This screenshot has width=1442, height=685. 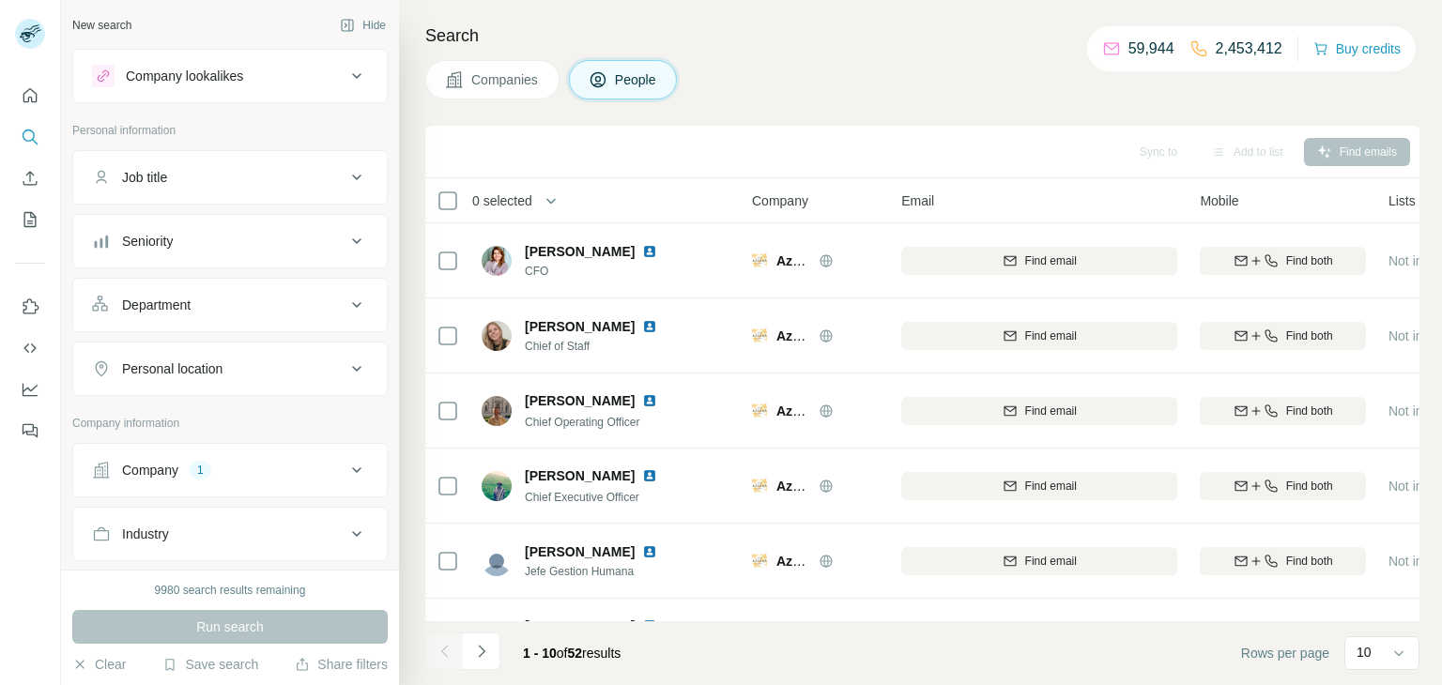 I want to click on button: Clear, so click(x=99, y=665).